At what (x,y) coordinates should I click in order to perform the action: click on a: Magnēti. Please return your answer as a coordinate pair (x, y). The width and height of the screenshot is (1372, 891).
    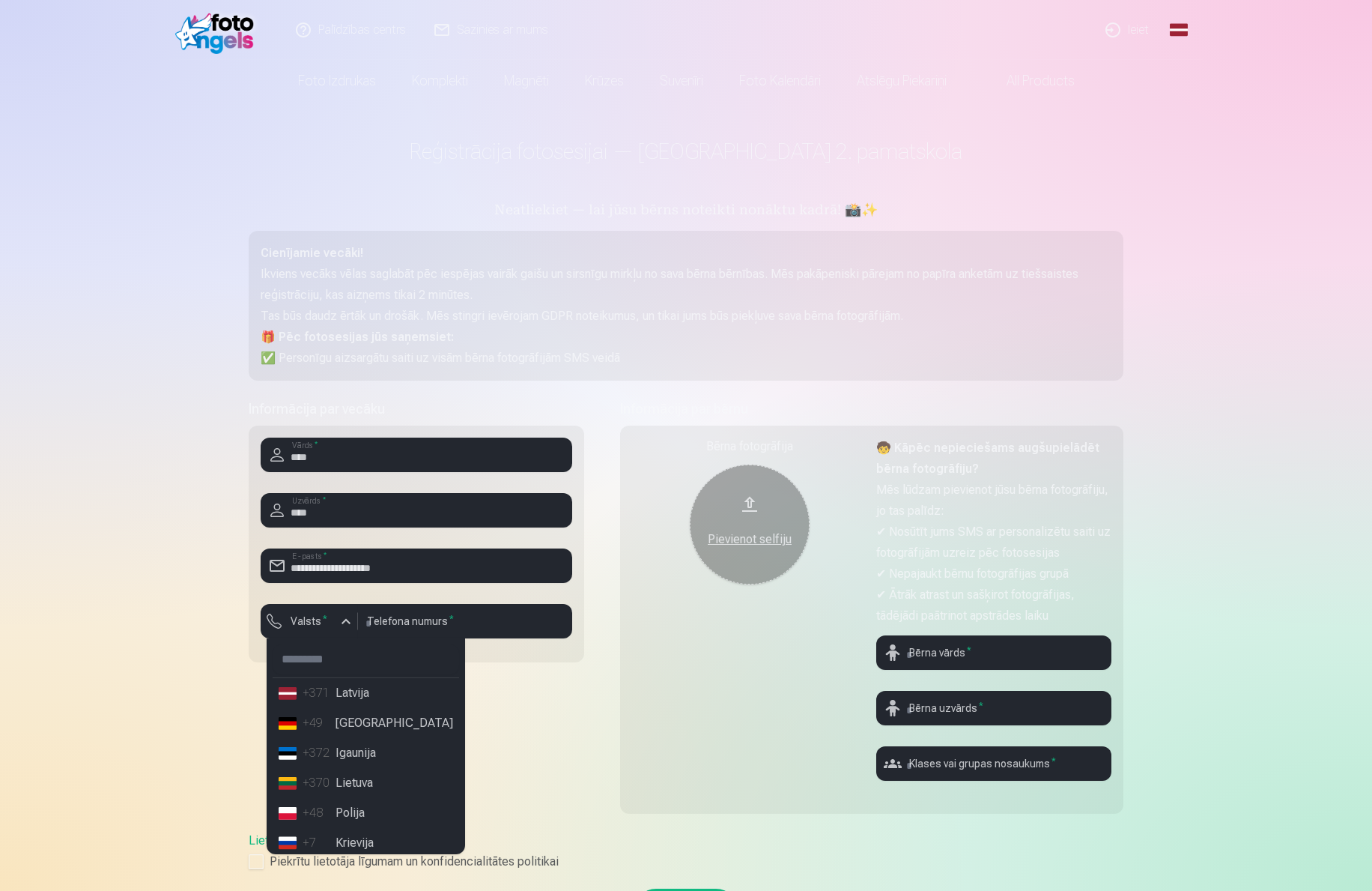
    Looking at the image, I should click on (527, 81).